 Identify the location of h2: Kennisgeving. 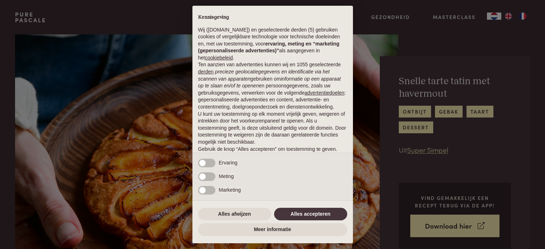
(273, 18).